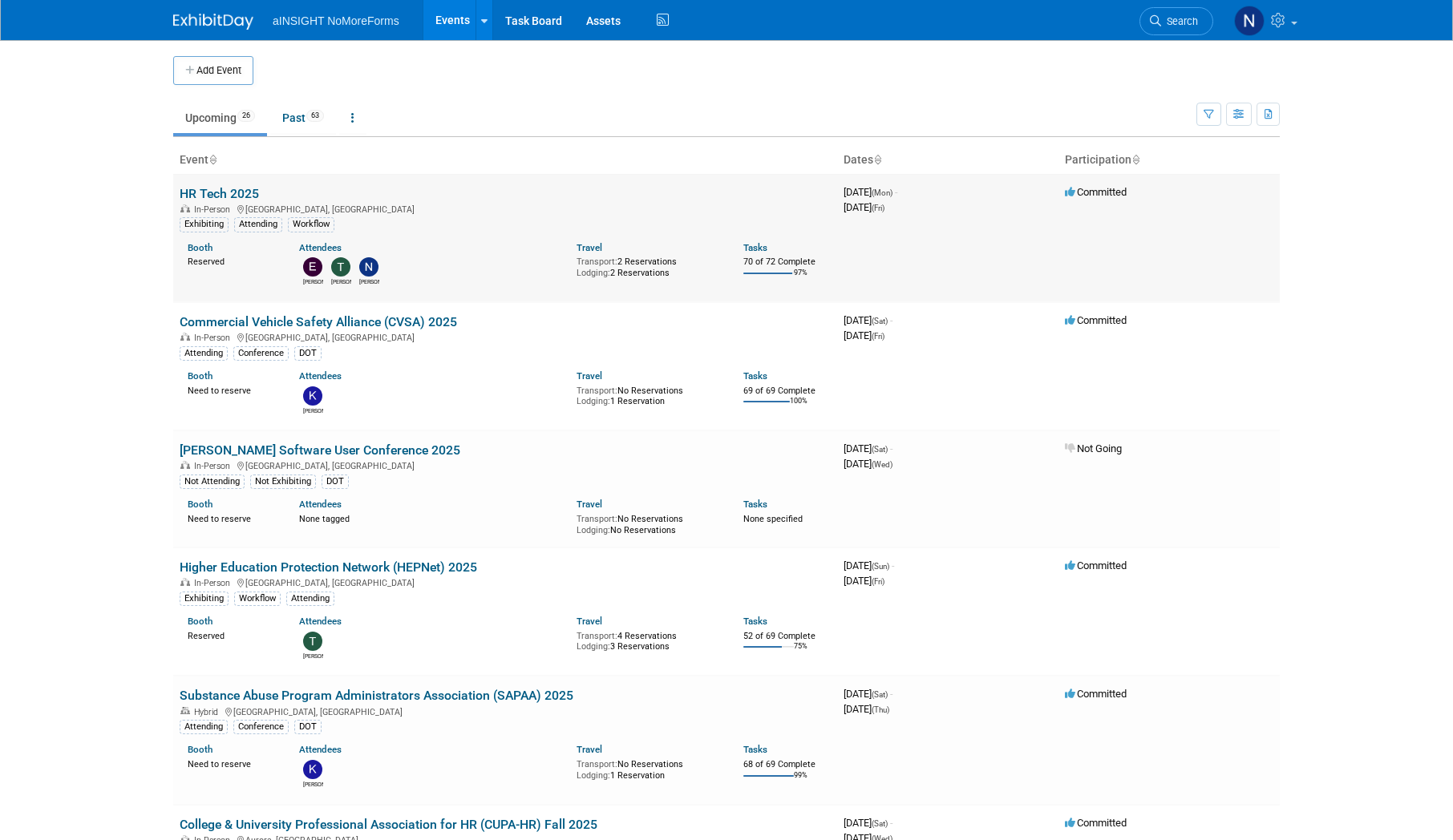 The height and width of the screenshot is (840, 1453). What do you see at coordinates (1180, 21) in the screenshot?
I see `span: Search` at bounding box center [1180, 21].